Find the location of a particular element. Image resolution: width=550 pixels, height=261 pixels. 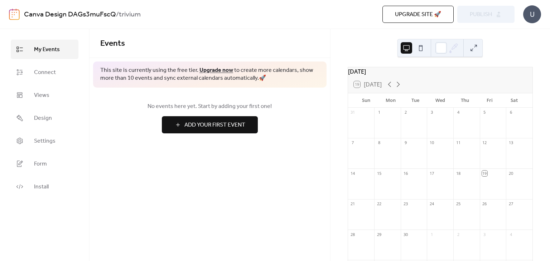

a: Install is located at coordinates (44, 187).